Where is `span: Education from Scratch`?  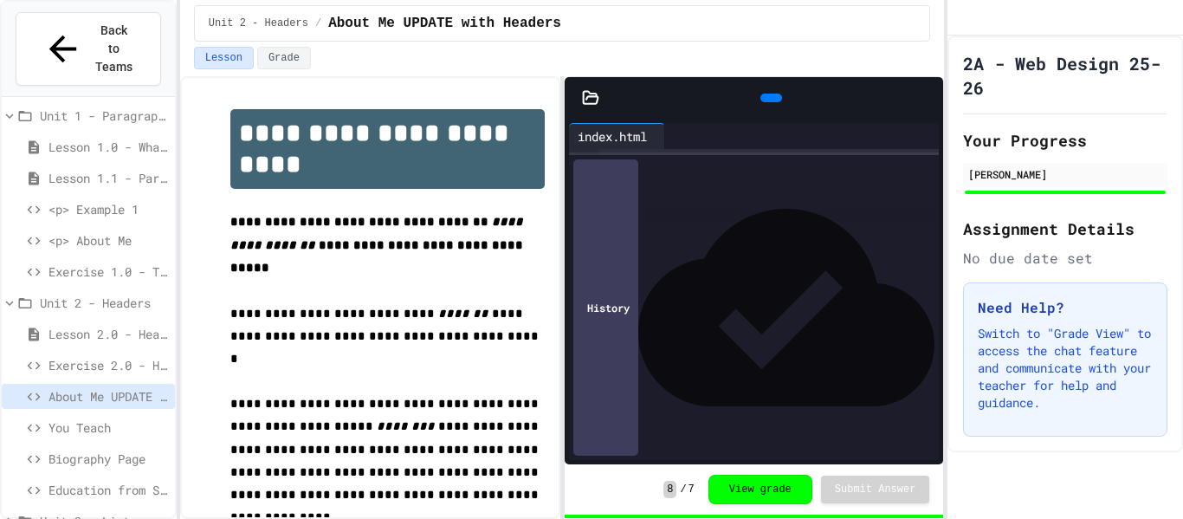 span: Education from Scratch is located at coordinates (108, 489).